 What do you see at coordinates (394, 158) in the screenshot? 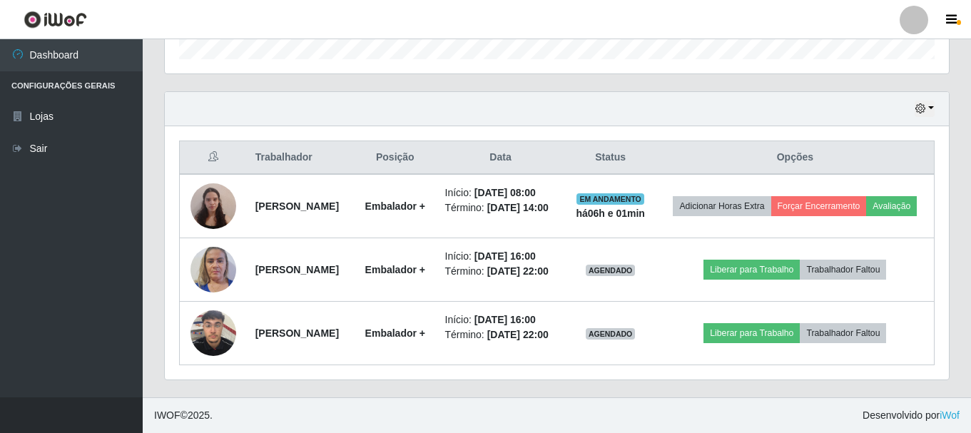
I see `th: Posição` at bounding box center [394, 158].